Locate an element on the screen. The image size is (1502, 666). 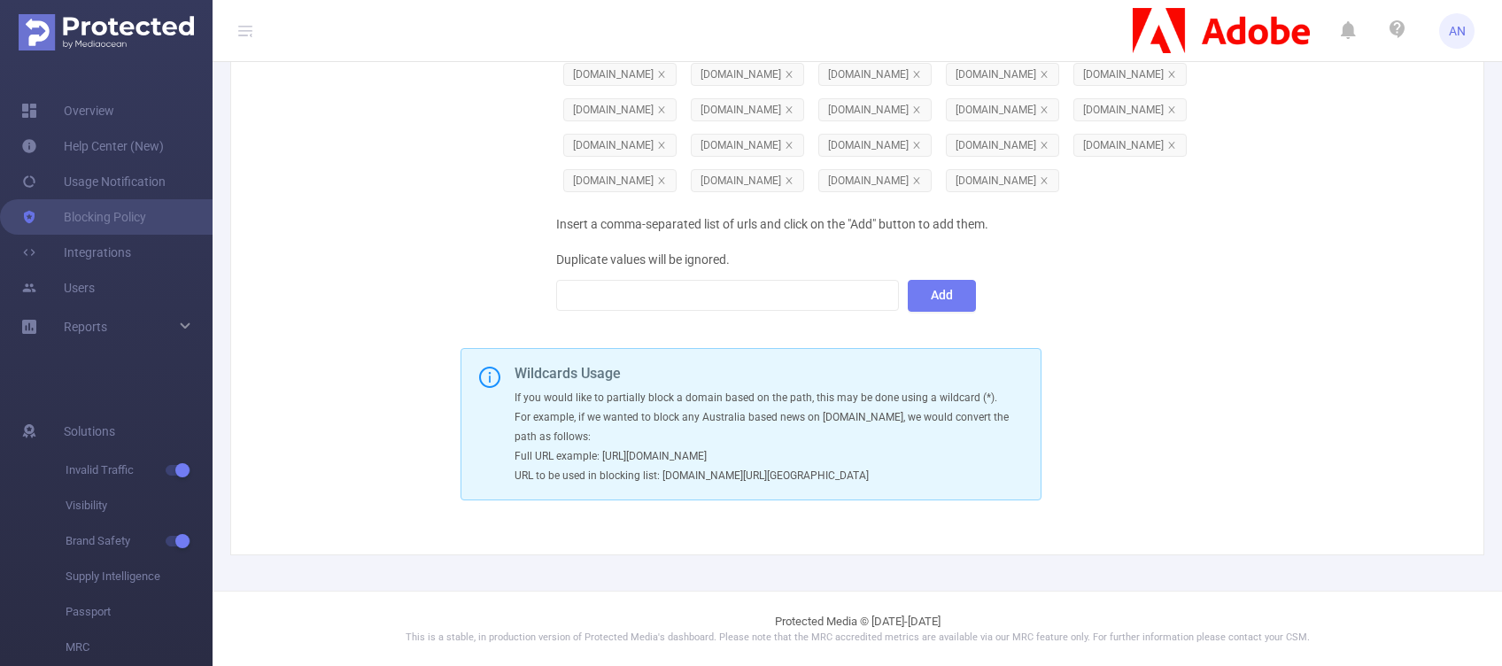
span: Invalid Traffic is located at coordinates (139, 470).